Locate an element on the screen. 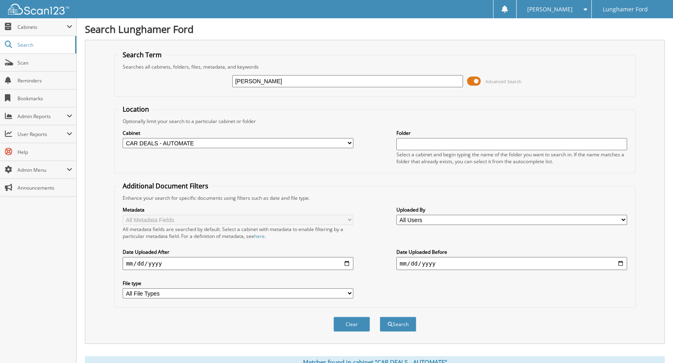 This screenshot has height=363, width=673. span: Admin Reports is located at coordinates (42, 116).